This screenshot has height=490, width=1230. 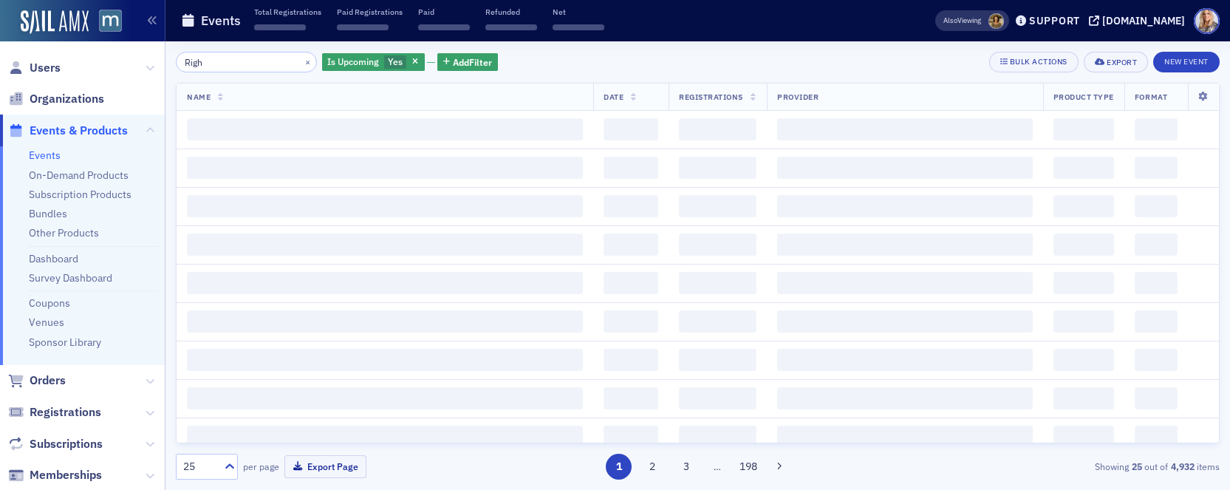 I want to click on button: 3, so click(x=685, y=466).